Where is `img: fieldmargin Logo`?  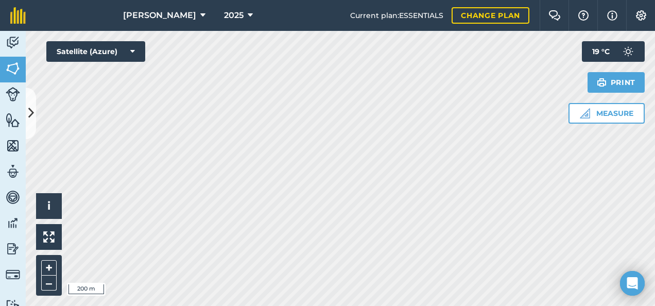
img: fieldmargin Logo is located at coordinates (18, 15).